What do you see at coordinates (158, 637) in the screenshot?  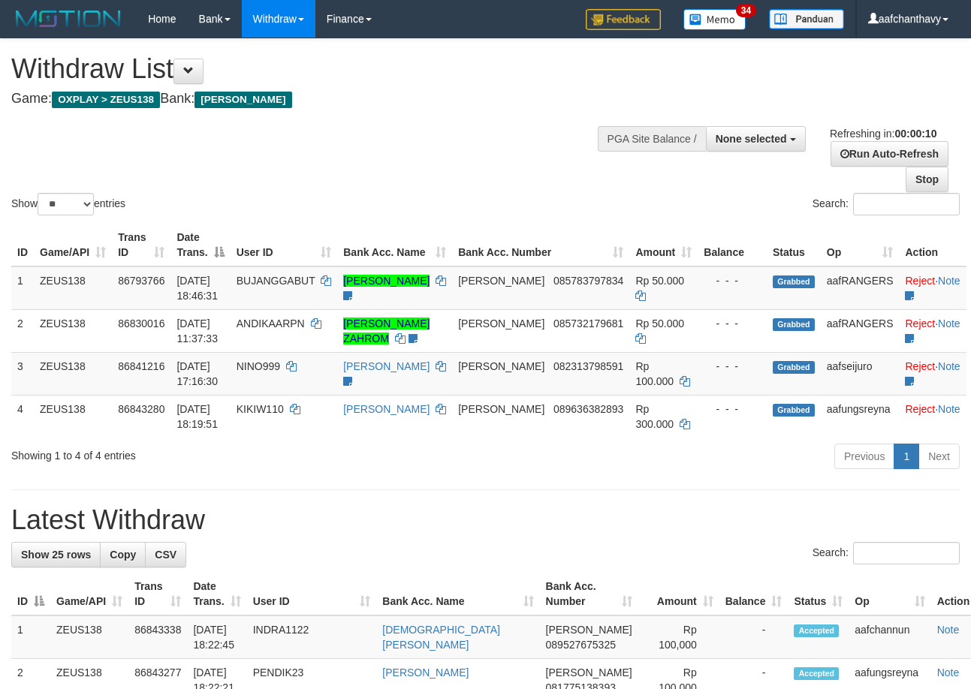 I see `td: 86843338` at bounding box center [158, 637].